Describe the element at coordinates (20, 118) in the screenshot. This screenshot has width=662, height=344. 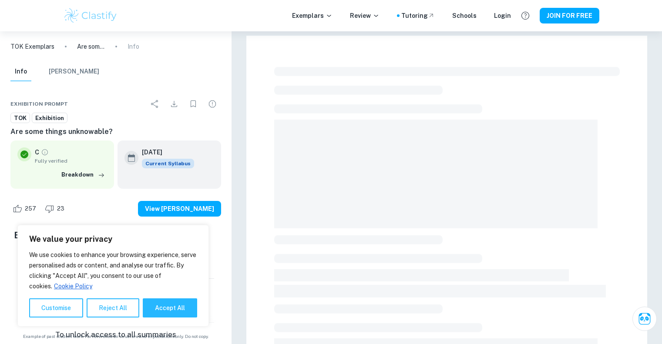
I see `span: TOK` at that location.